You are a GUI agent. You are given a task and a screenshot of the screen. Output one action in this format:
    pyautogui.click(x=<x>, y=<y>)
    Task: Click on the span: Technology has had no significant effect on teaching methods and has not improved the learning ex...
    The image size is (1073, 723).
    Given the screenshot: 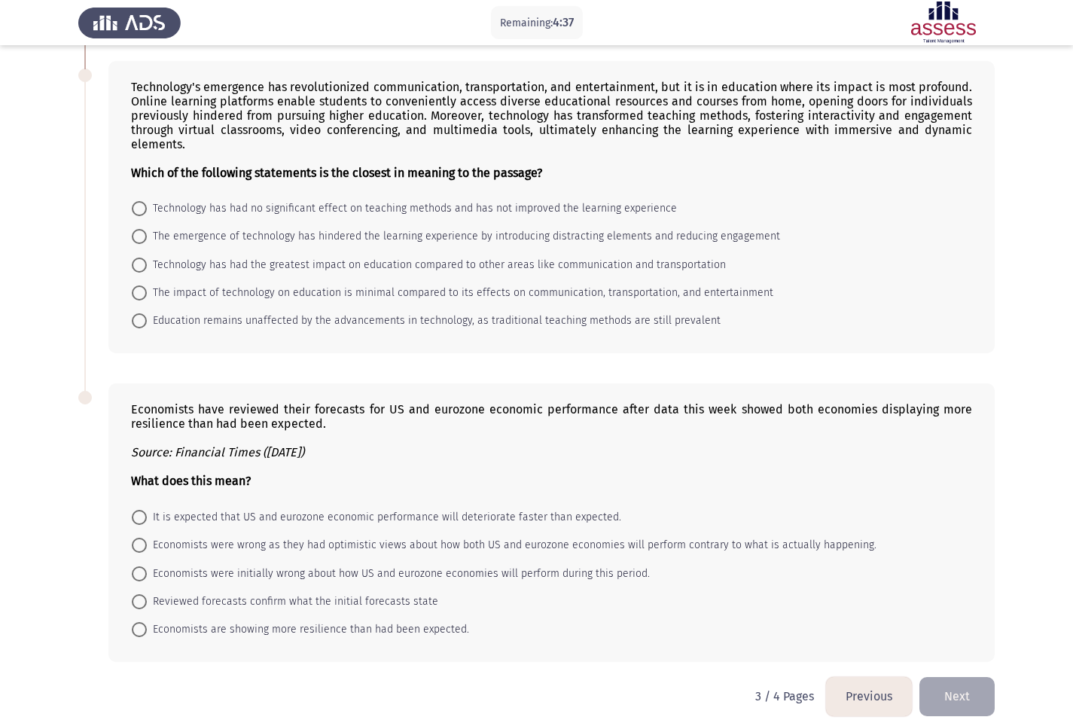 What is the action you would take?
    pyautogui.click(x=412, y=209)
    